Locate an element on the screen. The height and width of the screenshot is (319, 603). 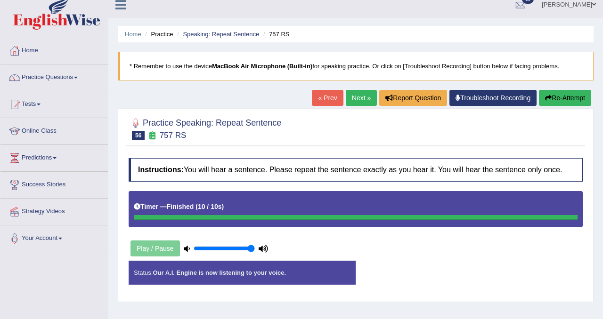
a: Your Account is located at coordinates (54, 237).